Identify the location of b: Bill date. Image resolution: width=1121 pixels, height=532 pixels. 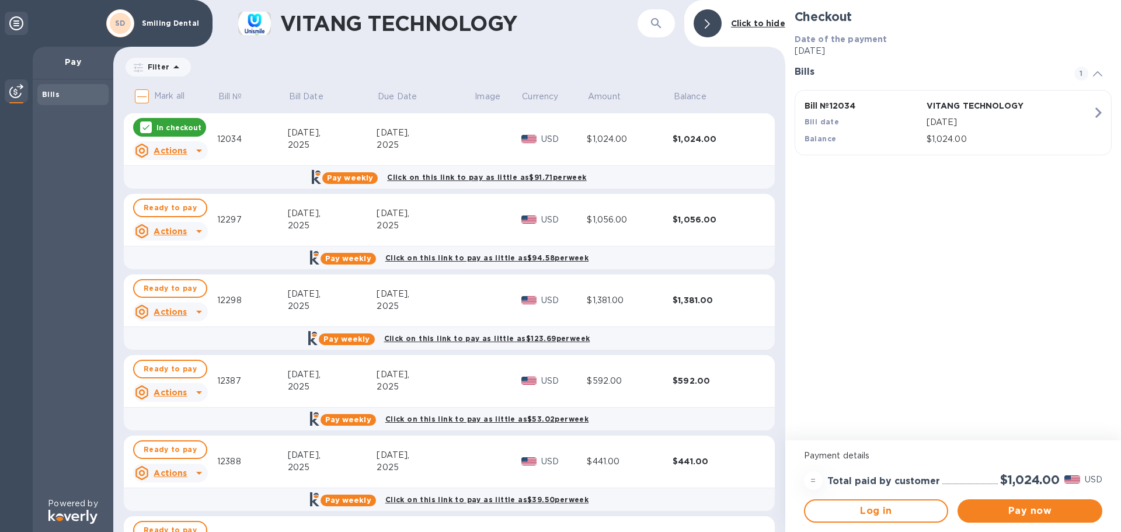
(822, 121).